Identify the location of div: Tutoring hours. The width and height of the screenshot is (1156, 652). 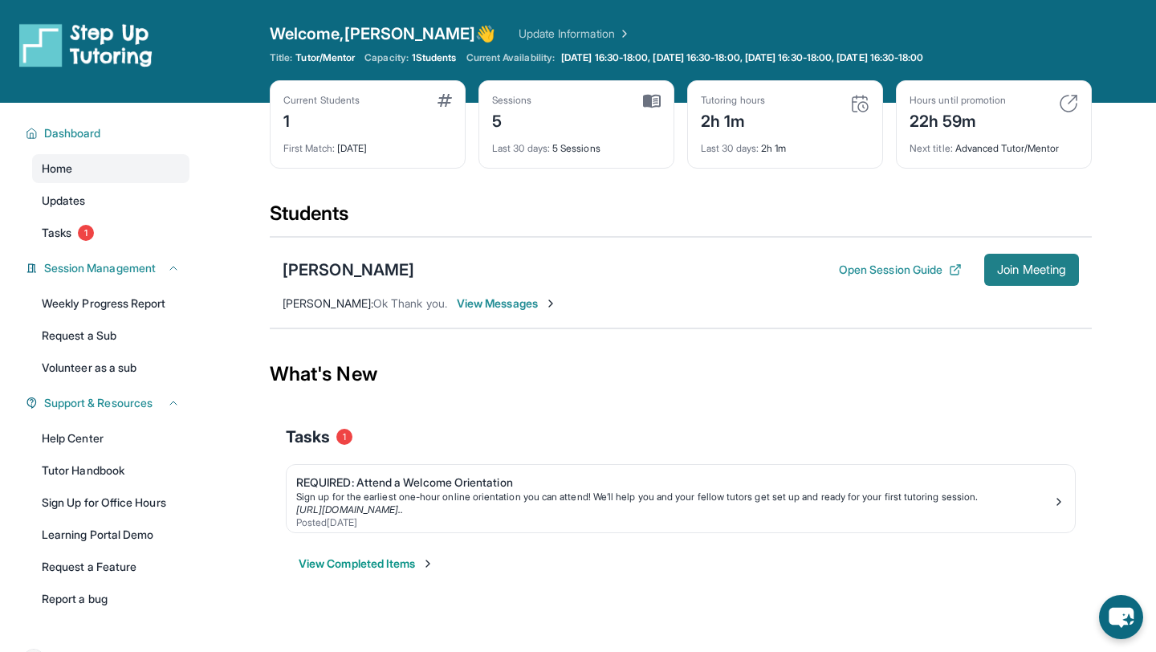
(733, 100).